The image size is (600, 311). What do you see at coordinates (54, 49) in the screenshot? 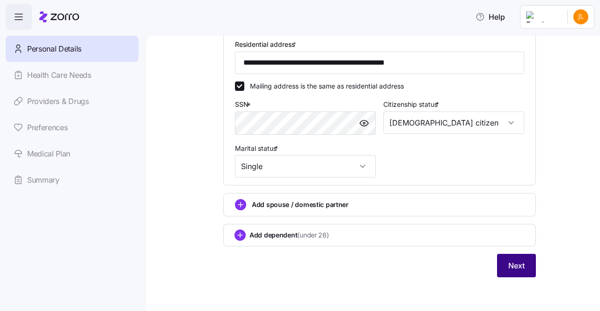
I see `span: Personal Details` at bounding box center [54, 49].